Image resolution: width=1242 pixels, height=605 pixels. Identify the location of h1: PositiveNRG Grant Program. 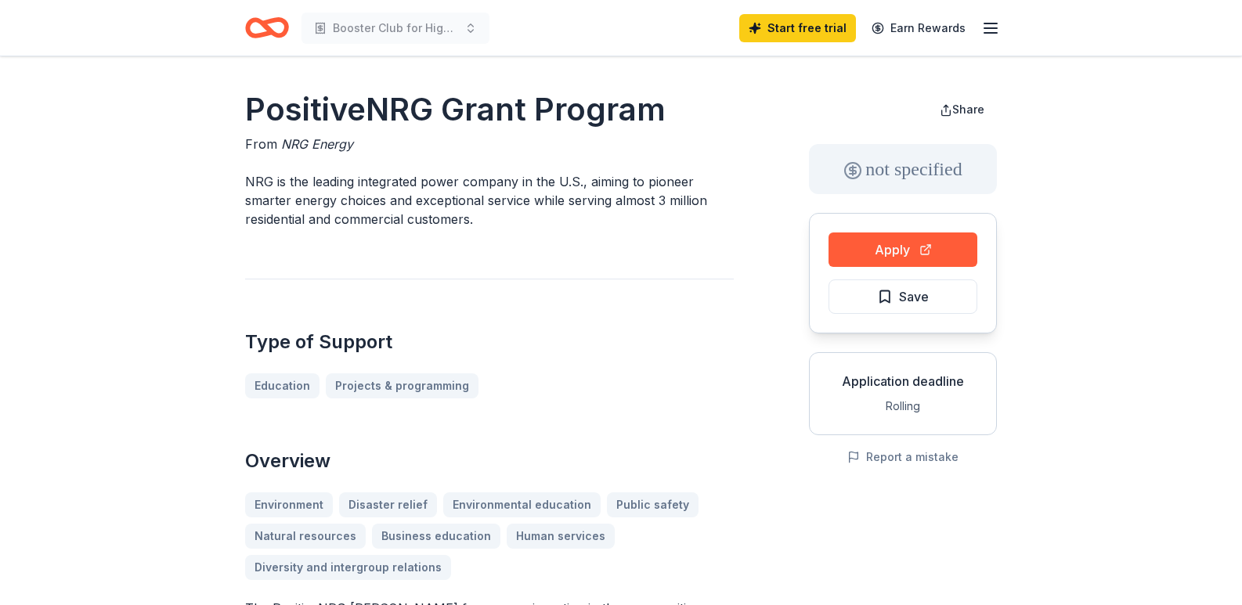
(489, 110).